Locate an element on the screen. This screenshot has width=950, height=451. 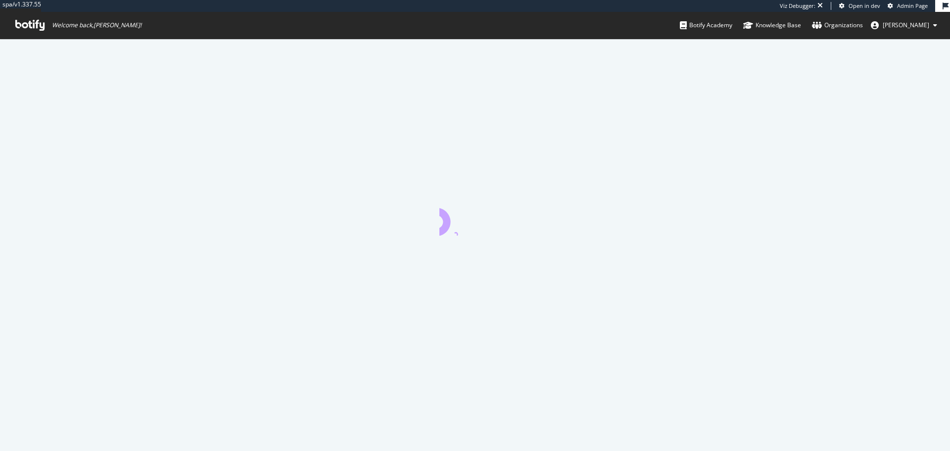
a: Admin Page is located at coordinates (908, 6).